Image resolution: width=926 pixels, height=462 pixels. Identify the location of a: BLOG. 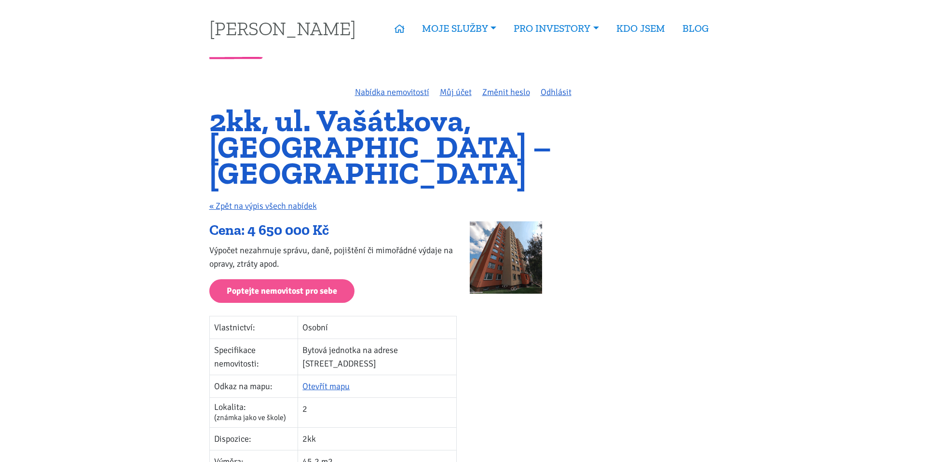
(695, 28).